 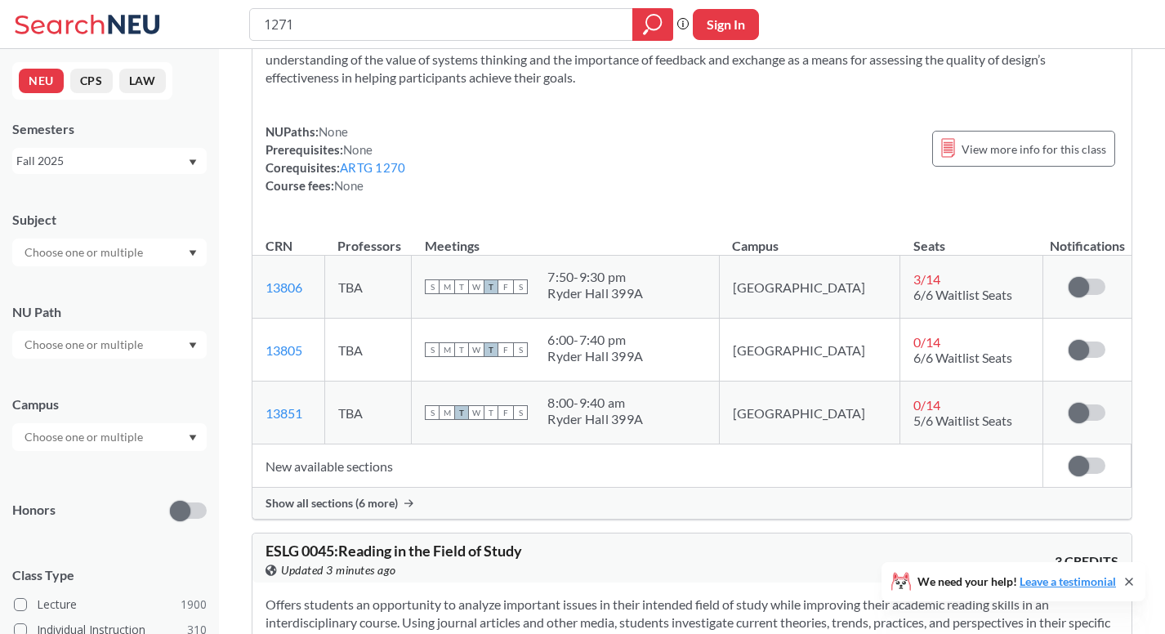 What do you see at coordinates (653, 25) in the screenshot?
I see `div: magnifying glass` at bounding box center [653, 25].